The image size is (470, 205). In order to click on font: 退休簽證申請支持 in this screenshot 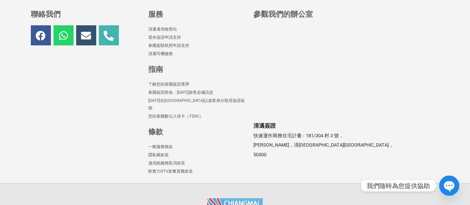, I will do `click(164, 37)`.